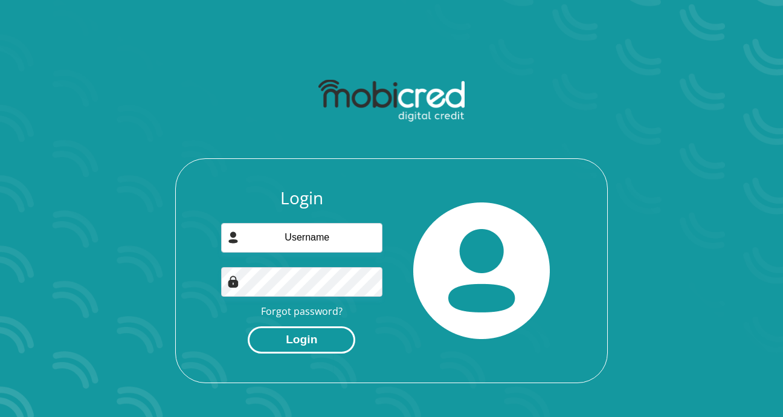 The image size is (783, 417). Describe the element at coordinates (301, 340) in the screenshot. I see `button: Login` at that location.